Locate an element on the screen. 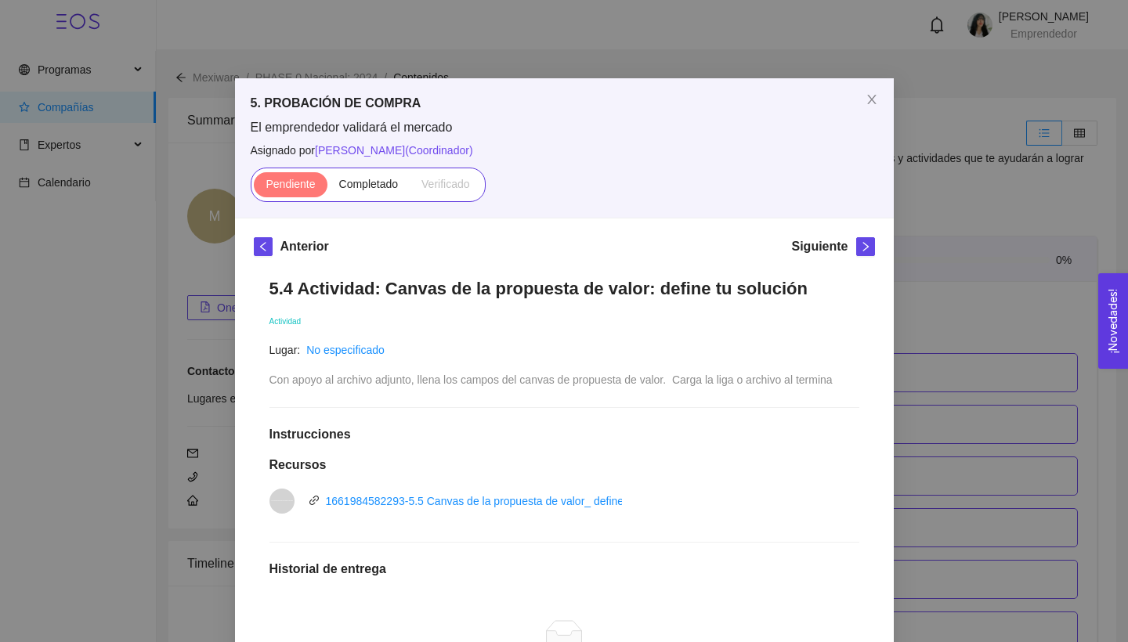  span: Actividad is located at coordinates (285, 321).